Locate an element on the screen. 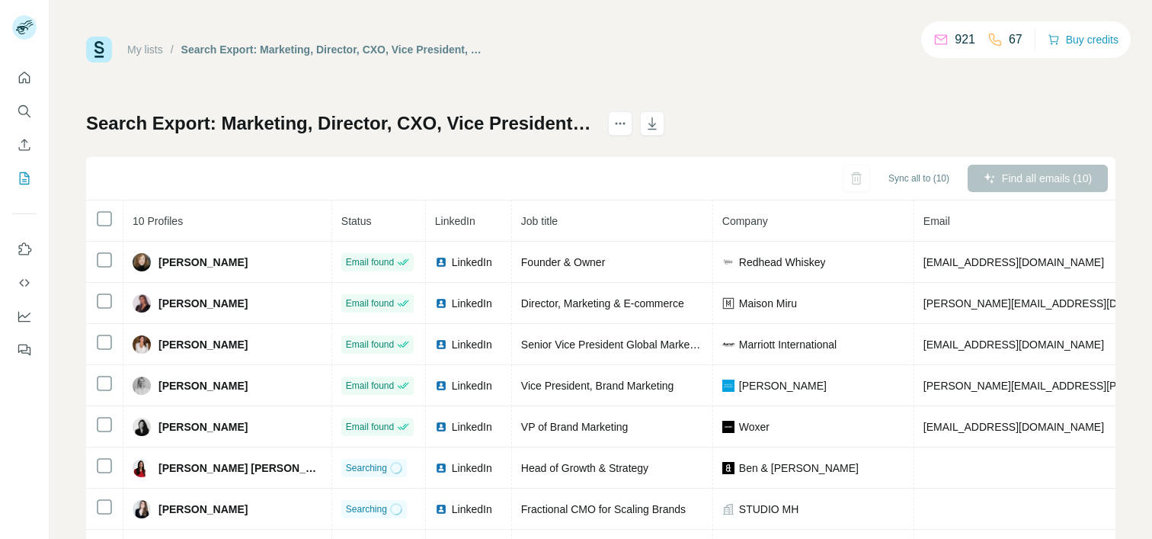 The image size is (1152, 539). span: VP of Brand Marketing is located at coordinates (575, 427).